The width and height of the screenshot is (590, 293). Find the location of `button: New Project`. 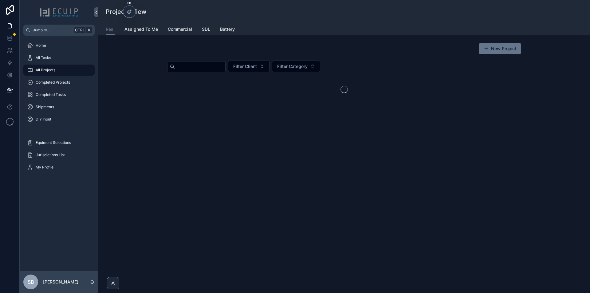

button: New Project is located at coordinates (500, 49).